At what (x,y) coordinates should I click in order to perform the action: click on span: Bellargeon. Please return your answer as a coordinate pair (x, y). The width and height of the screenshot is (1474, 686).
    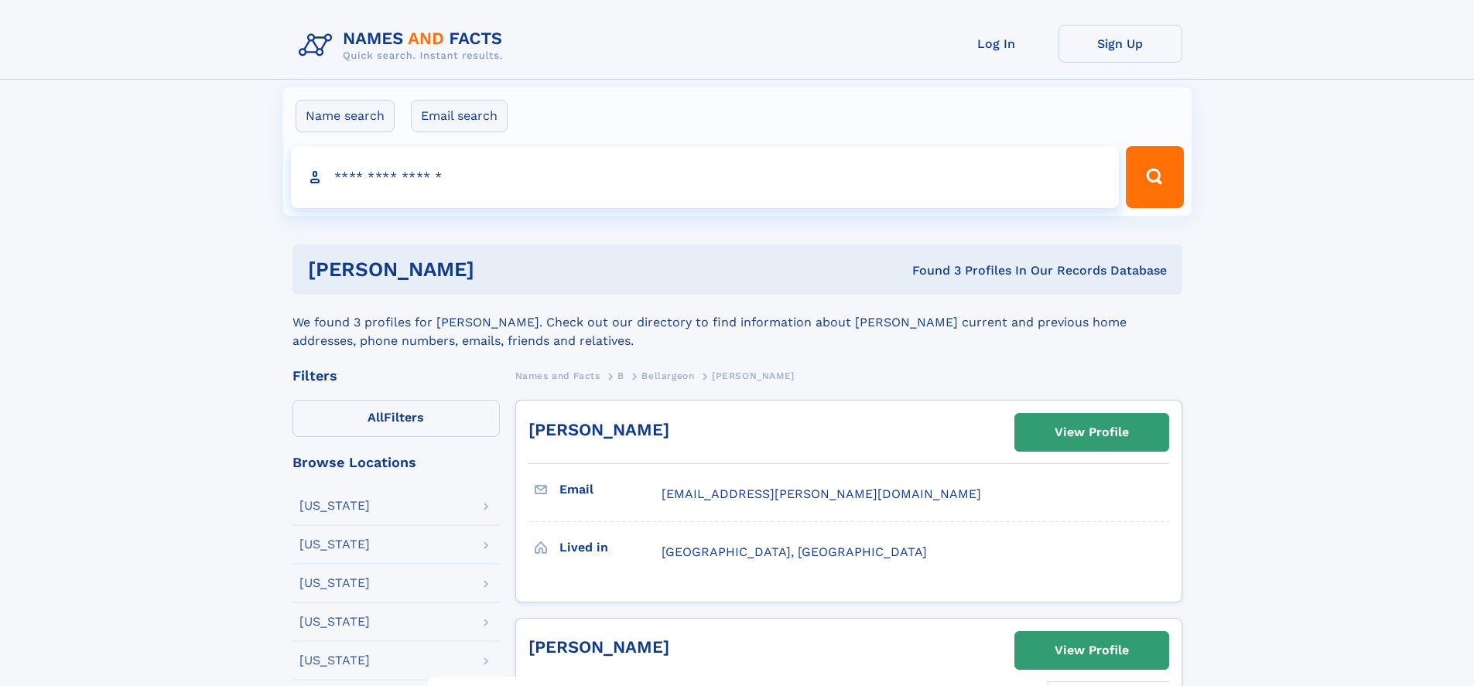
    Looking at the image, I should click on (668, 376).